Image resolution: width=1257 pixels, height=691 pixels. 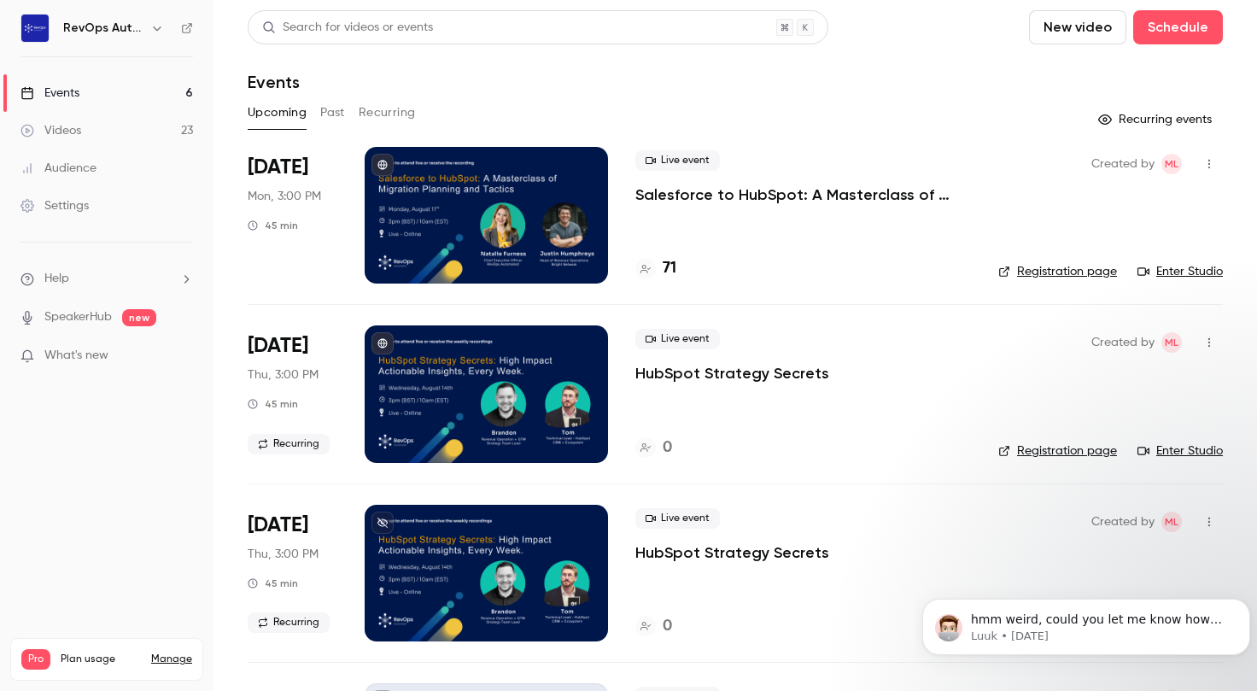 What do you see at coordinates (1077, 27) in the screenshot?
I see `button: New video` at bounding box center [1077, 27].